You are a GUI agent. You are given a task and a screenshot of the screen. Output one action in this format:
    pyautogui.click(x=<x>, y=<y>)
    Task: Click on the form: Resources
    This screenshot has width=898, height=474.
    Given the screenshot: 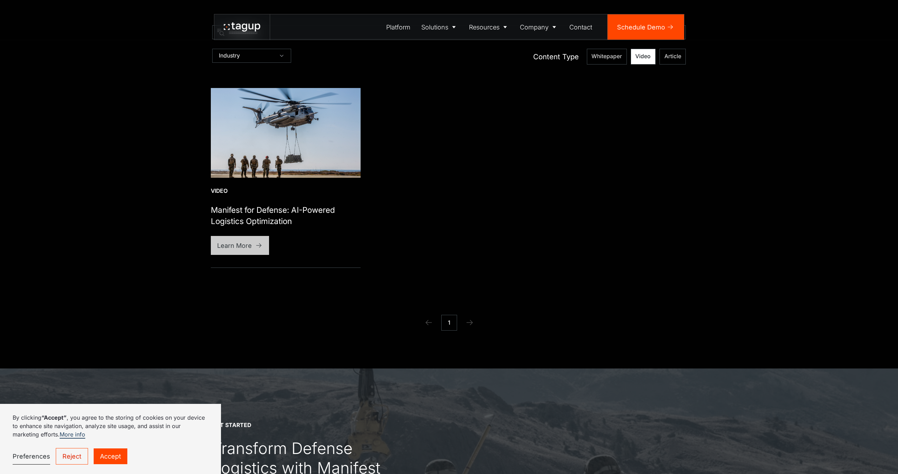 What is the action you would take?
    pyautogui.click(x=449, y=45)
    